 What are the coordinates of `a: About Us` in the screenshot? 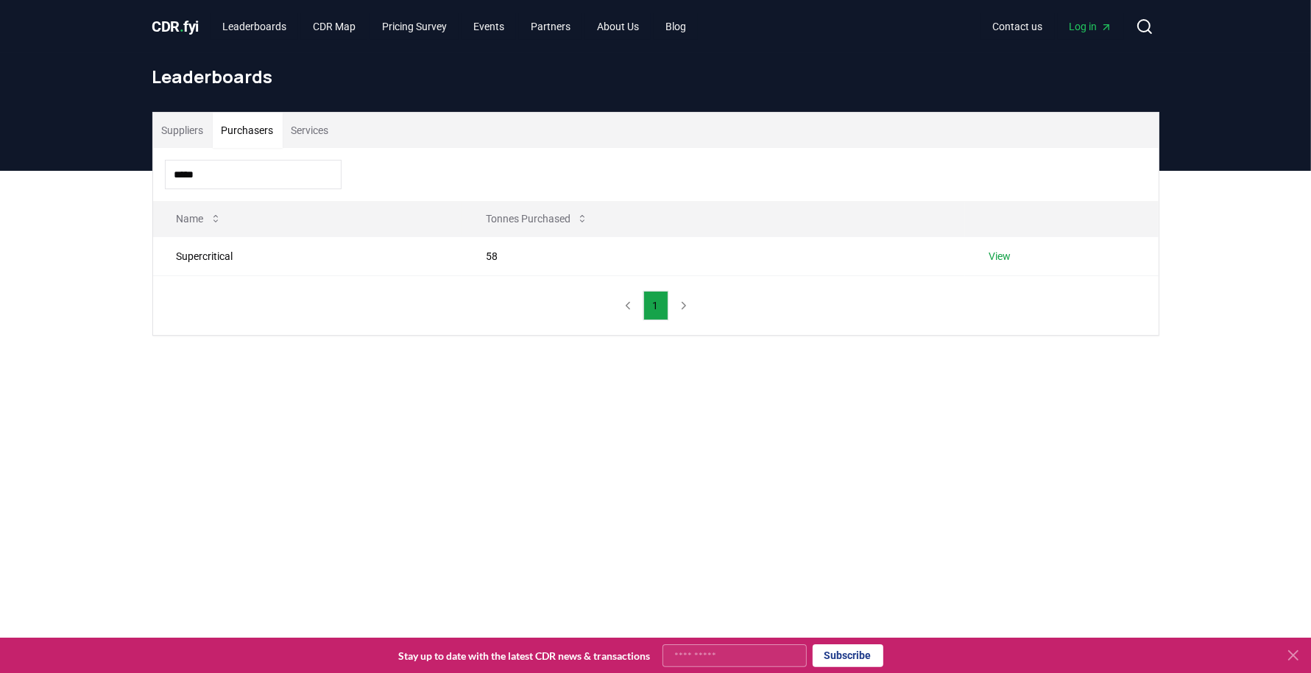 It's located at (618, 27).